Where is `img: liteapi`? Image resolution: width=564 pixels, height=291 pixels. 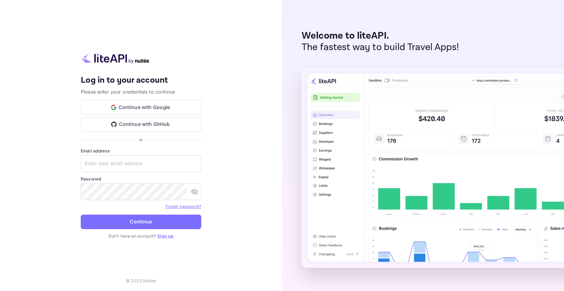 img: liteapi is located at coordinates (115, 58).